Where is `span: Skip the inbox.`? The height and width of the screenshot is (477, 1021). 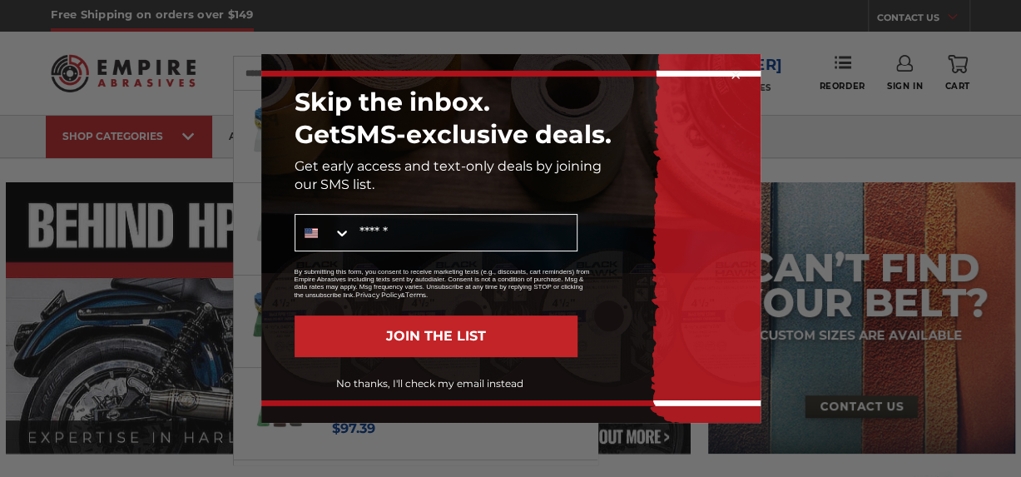 span: Skip the inbox. is located at coordinates (392, 102).